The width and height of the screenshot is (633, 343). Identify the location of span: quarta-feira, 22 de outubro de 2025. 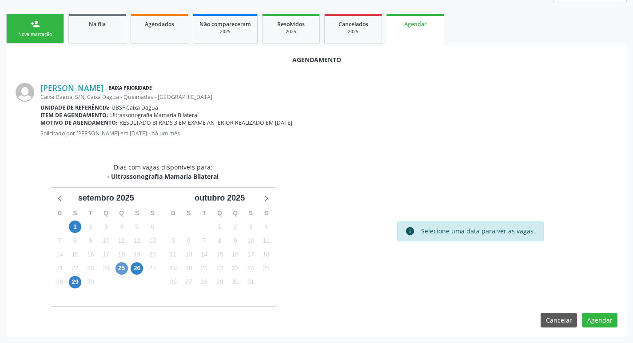
(220, 269).